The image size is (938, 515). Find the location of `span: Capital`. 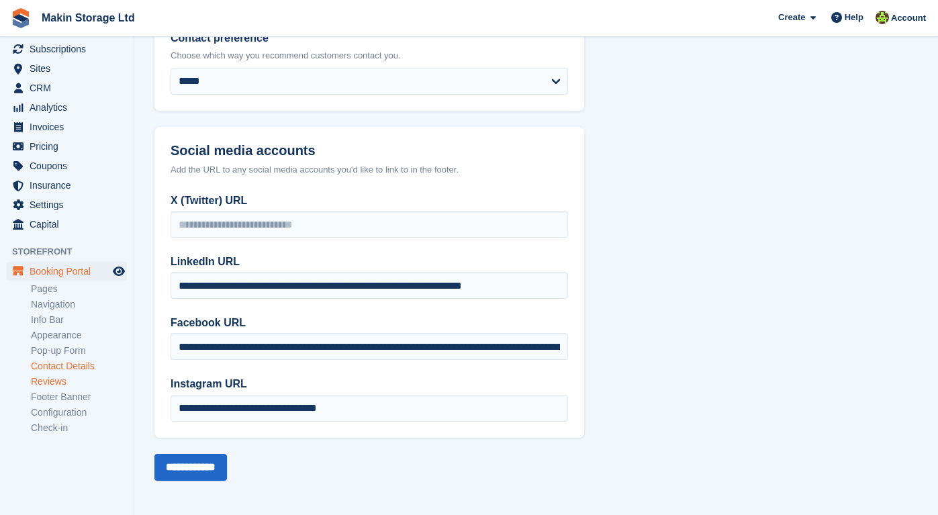

span: Capital is located at coordinates (70, 224).